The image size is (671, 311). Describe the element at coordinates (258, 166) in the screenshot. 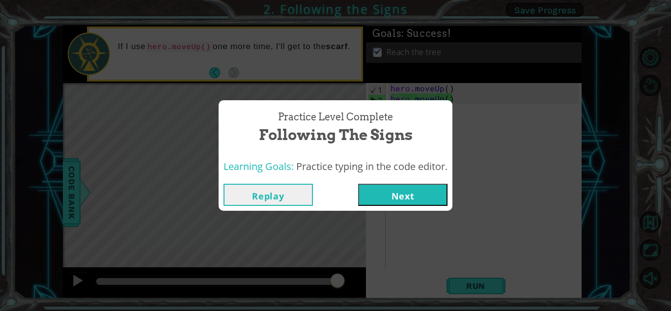

I see `span: Learning Goals:` at that location.